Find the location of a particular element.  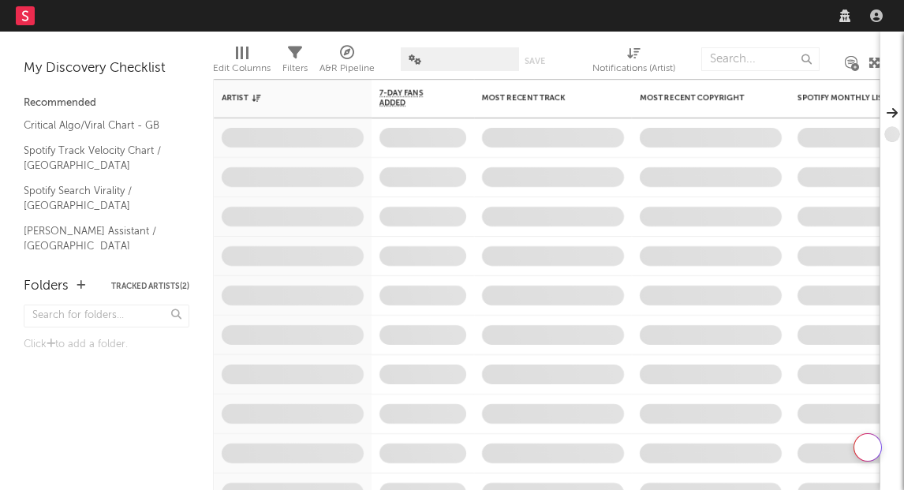

button: Tracked Artists(2) is located at coordinates (150, 286).